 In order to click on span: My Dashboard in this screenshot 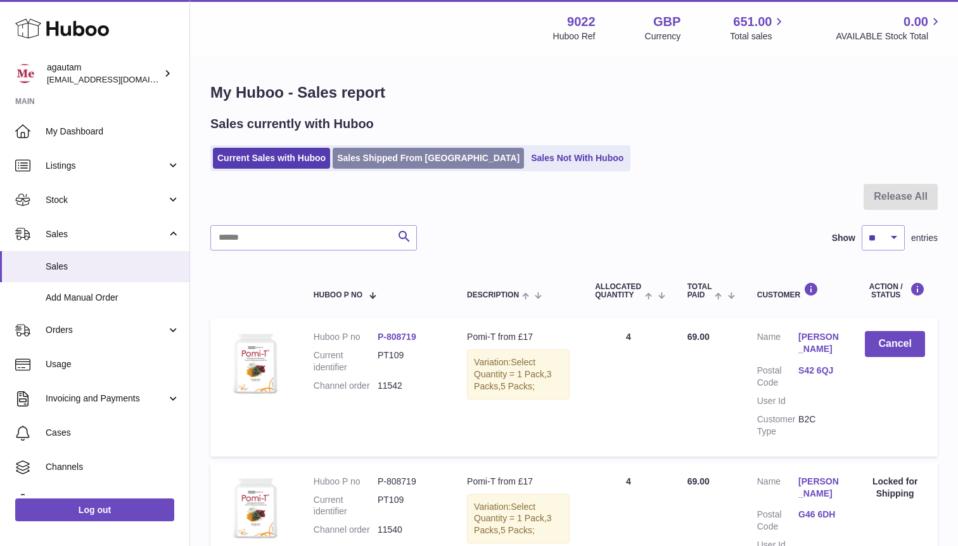, I will do `click(113, 131)`.